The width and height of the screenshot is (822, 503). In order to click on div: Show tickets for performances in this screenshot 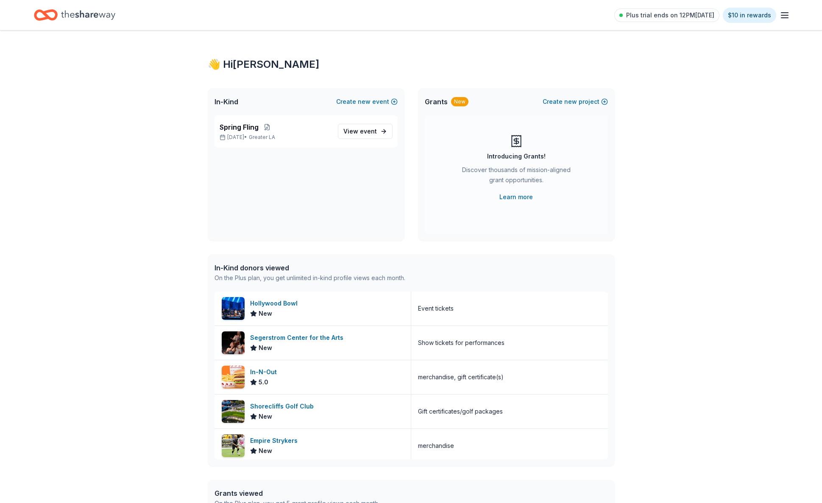, I will do `click(461, 343)`.